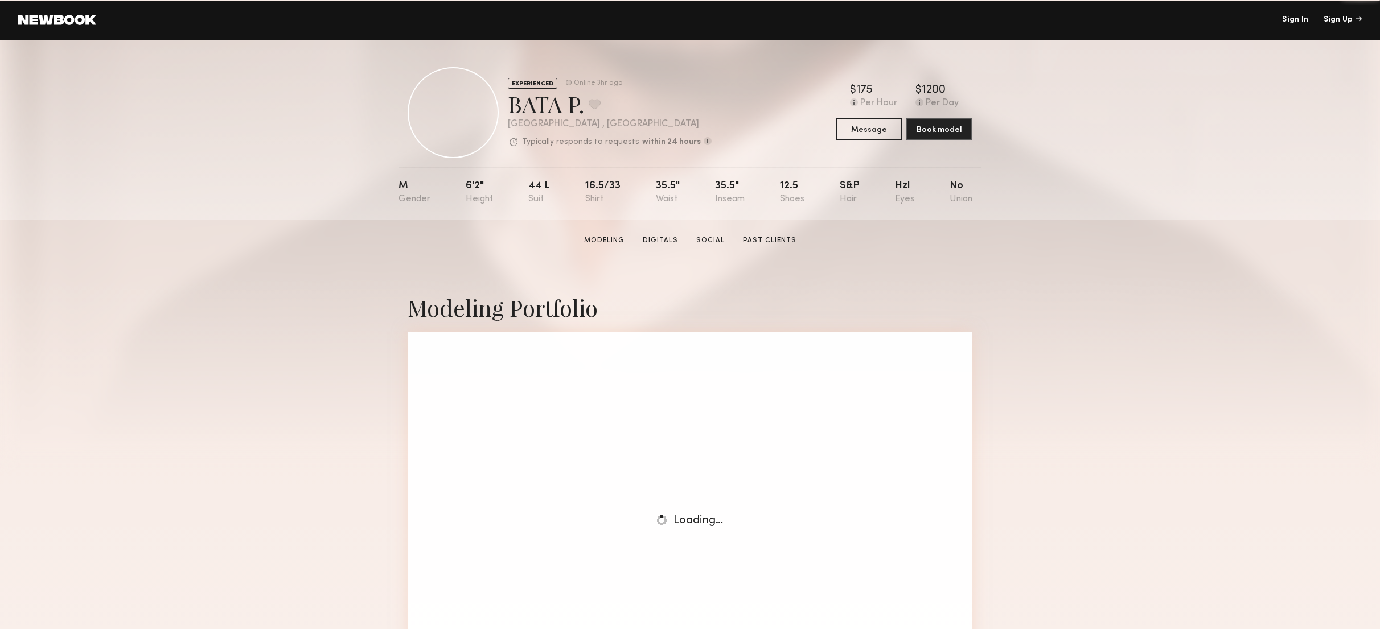 This screenshot has width=1380, height=629. I want to click on span: Loading…, so click(698, 521).